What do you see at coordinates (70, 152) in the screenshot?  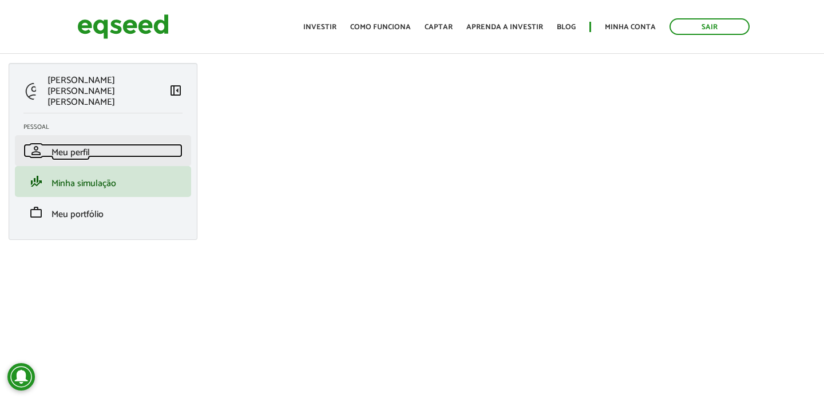 I see `span: Meu perfil` at bounding box center [70, 152].